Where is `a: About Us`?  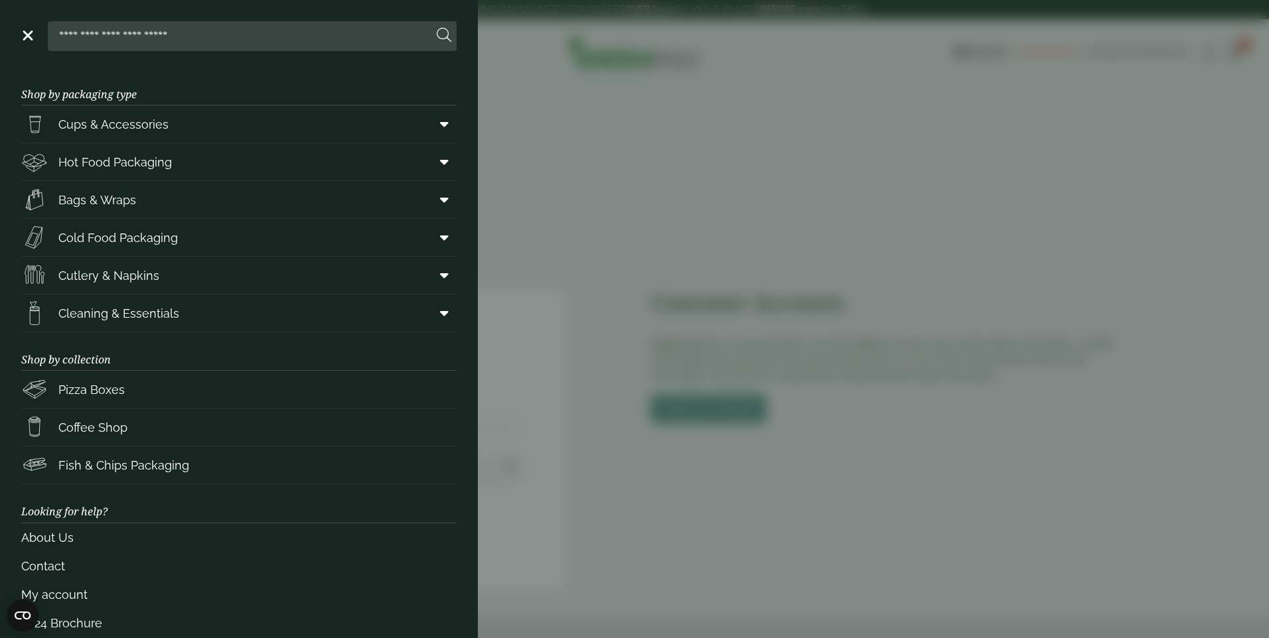 a: About Us is located at coordinates (239, 538).